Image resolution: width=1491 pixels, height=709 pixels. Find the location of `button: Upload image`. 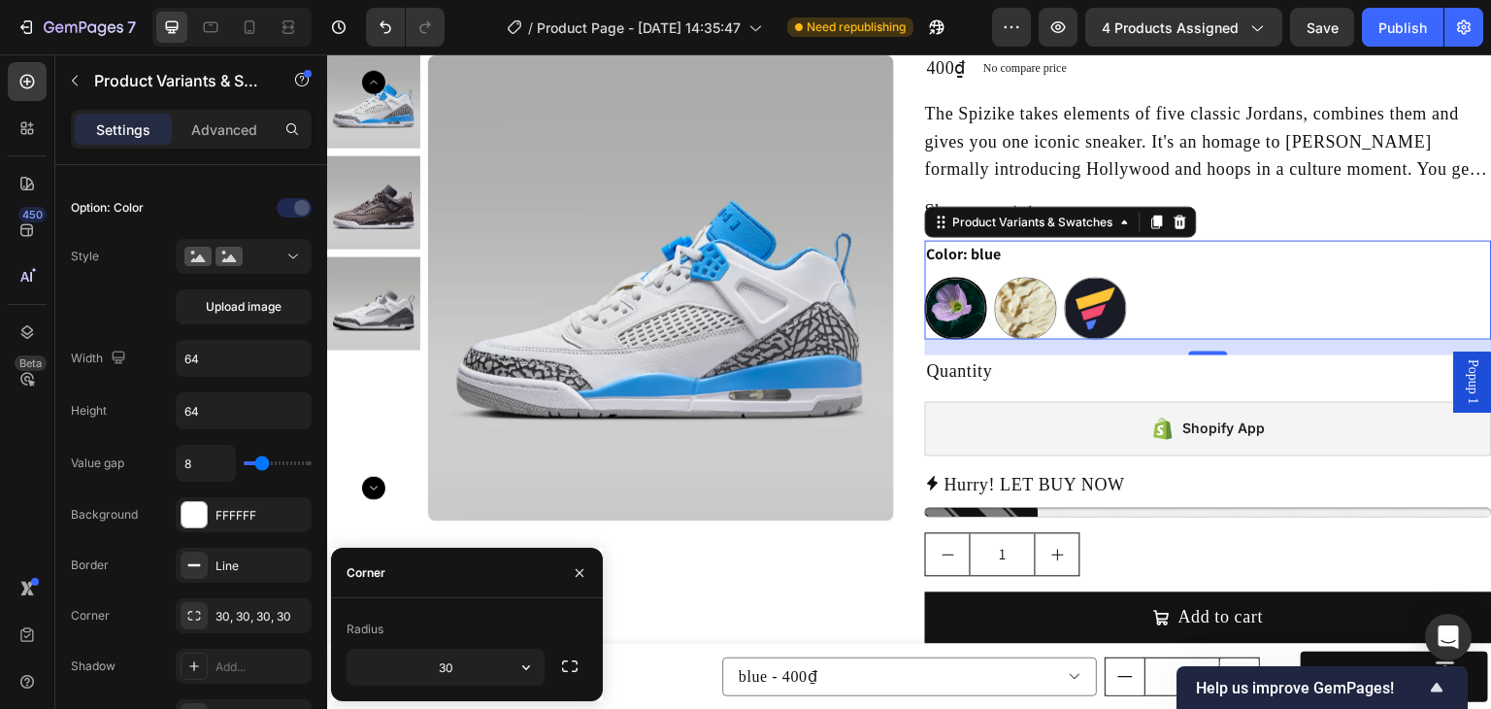

button: Upload image is located at coordinates (244, 307).